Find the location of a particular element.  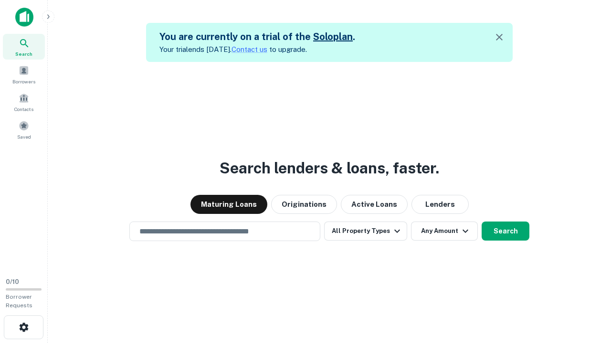

a: Borrowers is located at coordinates (24, 74).